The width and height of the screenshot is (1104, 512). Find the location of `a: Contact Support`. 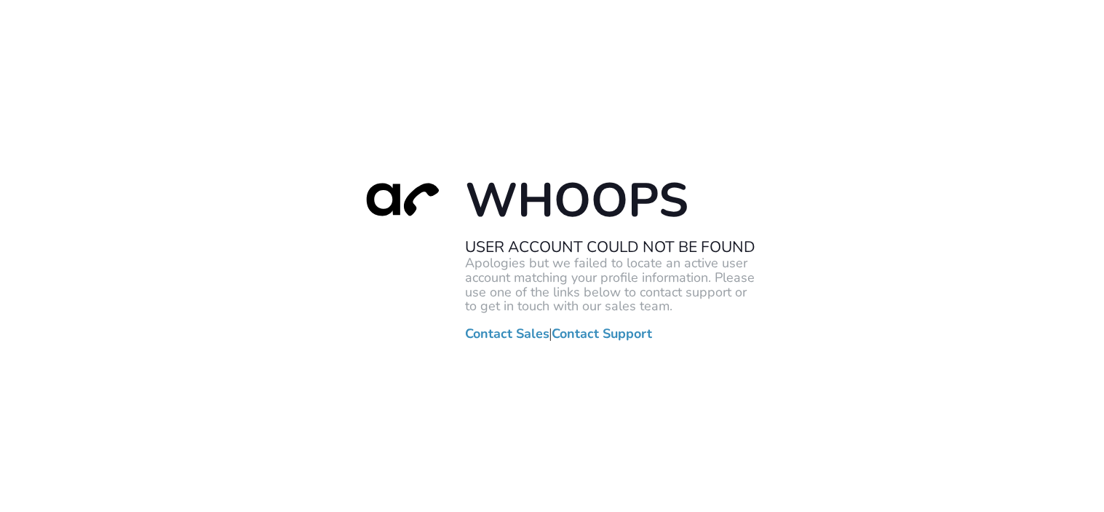

a: Contact Support is located at coordinates (602, 334).